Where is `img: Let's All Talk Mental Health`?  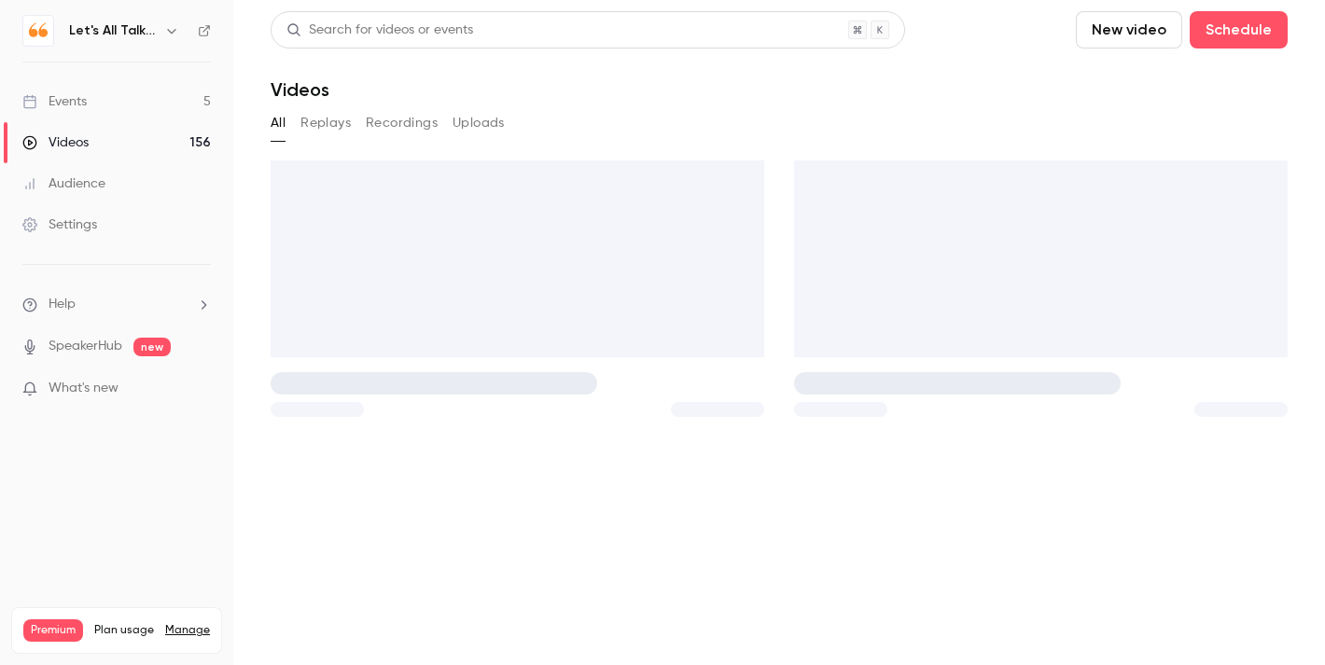
img: Let's All Talk Mental Health is located at coordinates (38, 31).